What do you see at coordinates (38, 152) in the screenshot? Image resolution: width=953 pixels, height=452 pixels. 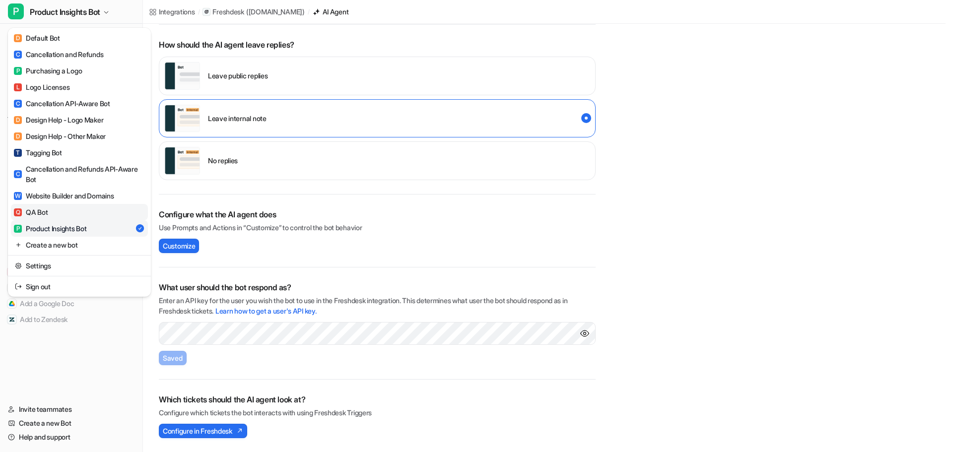 I see `div: Tagging Bot` at bounding box center [38, 152].